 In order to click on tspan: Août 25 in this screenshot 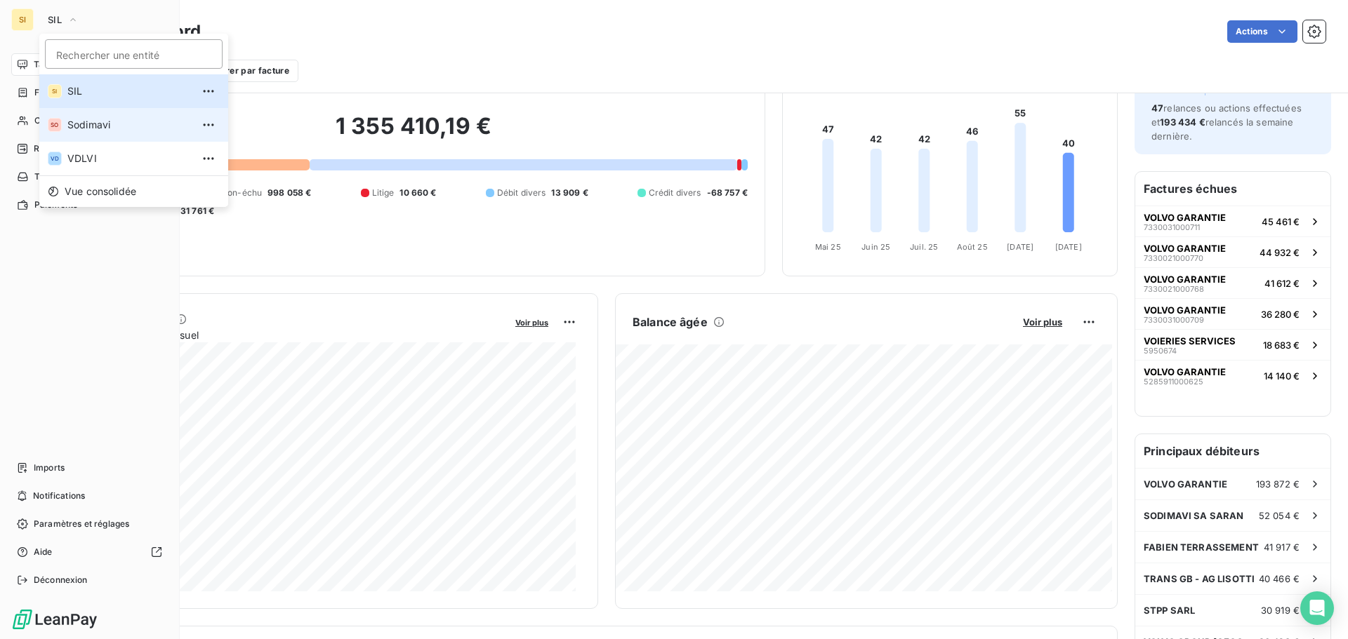, I will do `click(972, 247)`.